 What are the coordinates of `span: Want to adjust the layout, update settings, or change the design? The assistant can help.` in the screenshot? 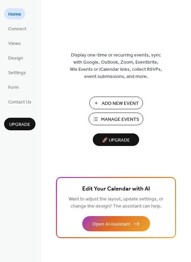 It's located at (116, 203).